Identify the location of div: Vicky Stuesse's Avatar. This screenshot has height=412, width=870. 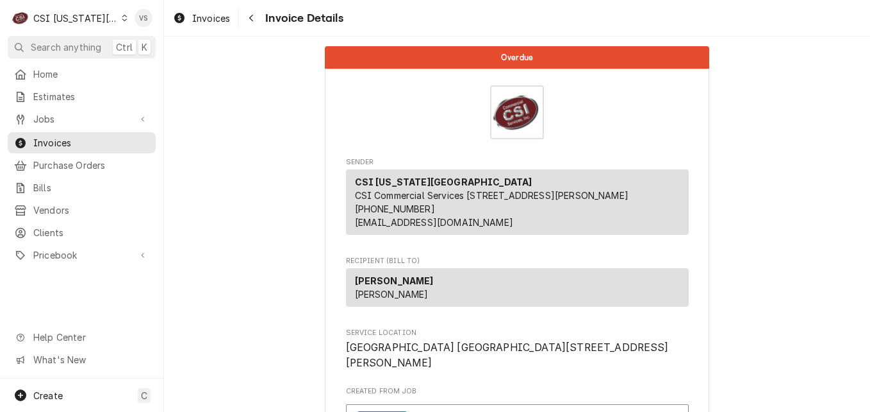
(144, 18).